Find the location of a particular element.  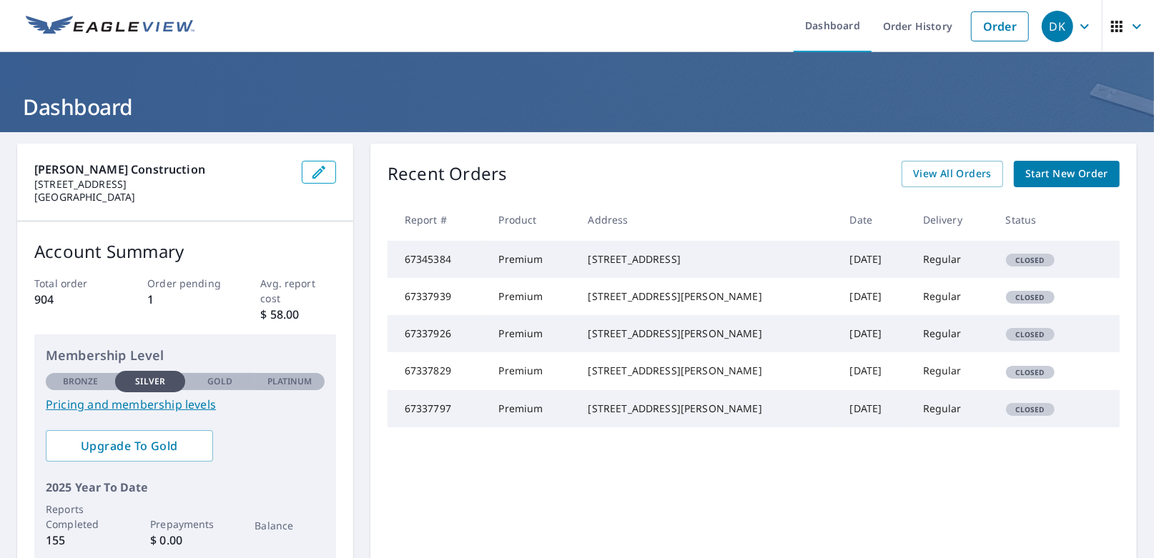

p: Order pending is located at coordinates (184, 283).